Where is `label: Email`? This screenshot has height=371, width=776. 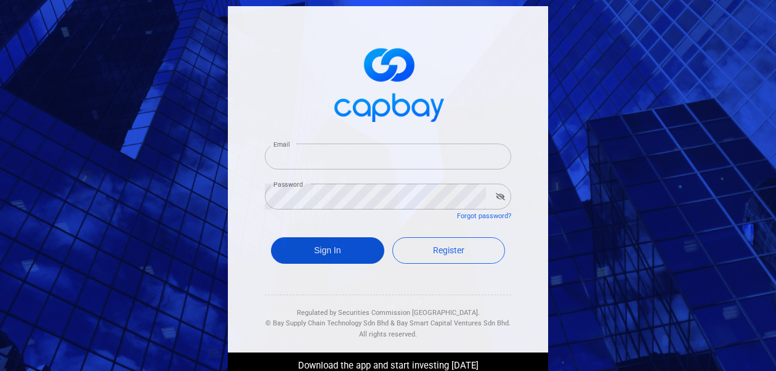 label: Email is located at coordinates (281, 144).